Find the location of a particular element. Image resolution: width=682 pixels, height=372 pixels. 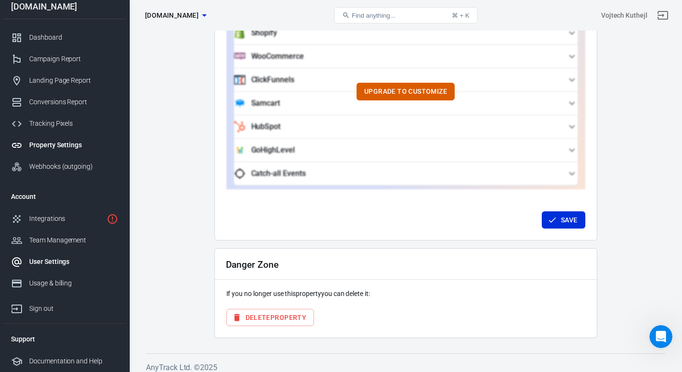

div: Property Settings is located at coordinates (74, 145).